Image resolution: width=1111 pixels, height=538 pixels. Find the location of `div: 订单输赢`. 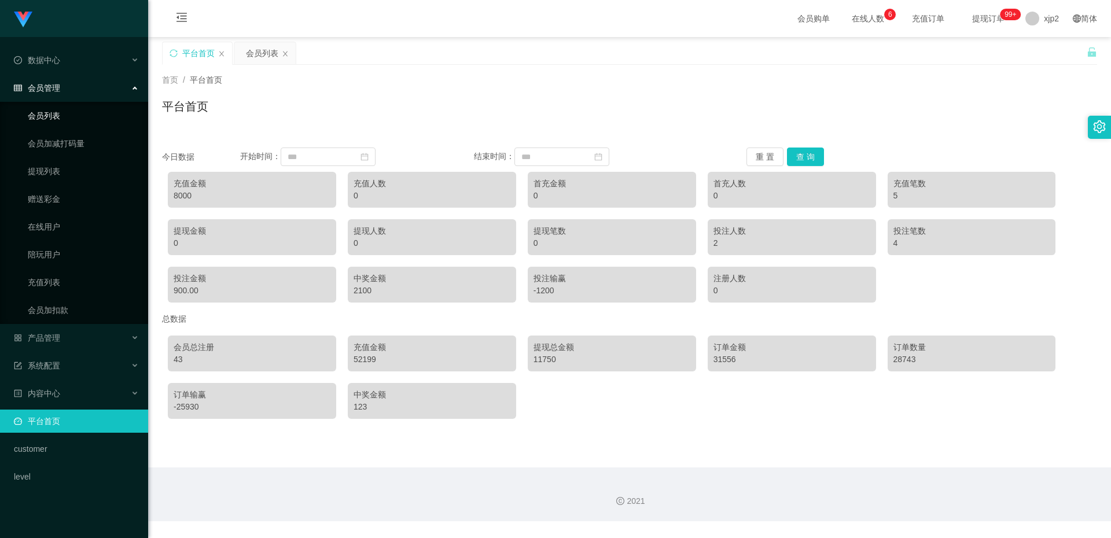

div: 订单输赢 is located at coordinates (252, 395).